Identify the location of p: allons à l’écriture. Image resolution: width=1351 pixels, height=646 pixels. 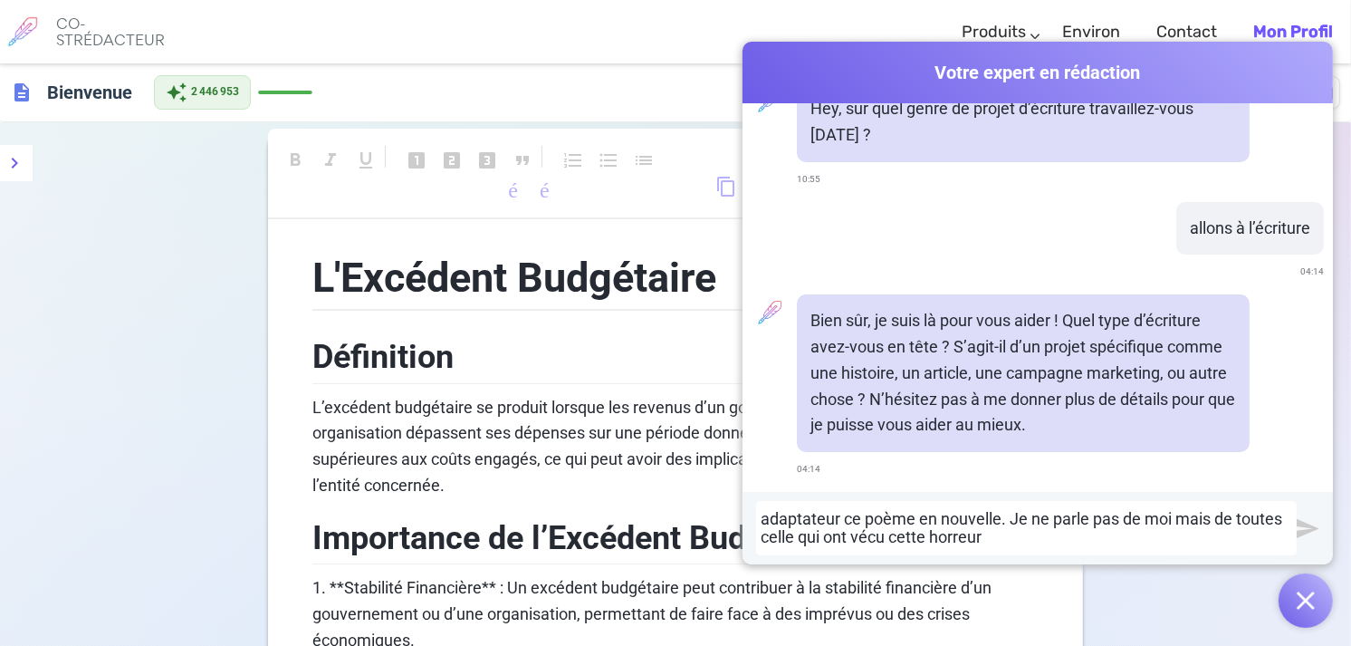
(1250, 228).